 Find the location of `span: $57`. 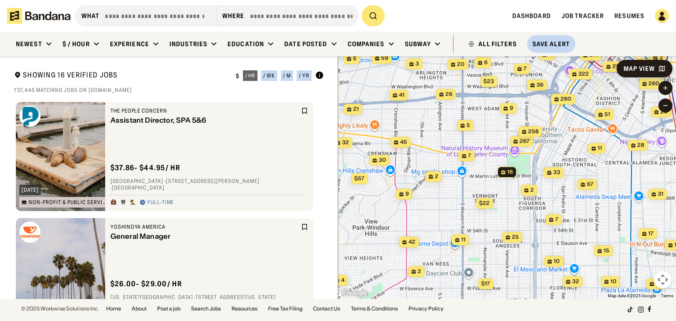

span: $57 is located at coordinates (359, 178).